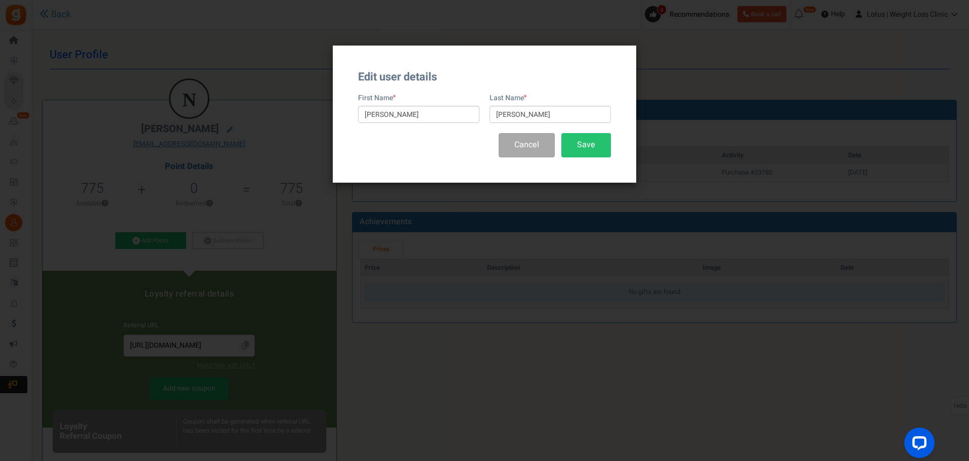  I want to click on label: First Name, so click(375, 98).